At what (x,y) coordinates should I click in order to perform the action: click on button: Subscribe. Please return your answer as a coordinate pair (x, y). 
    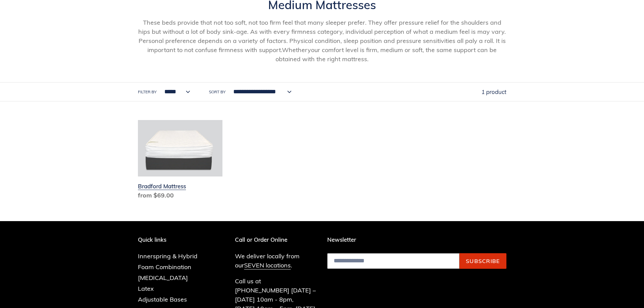
    Looking at the image, I should click on (483, 261).